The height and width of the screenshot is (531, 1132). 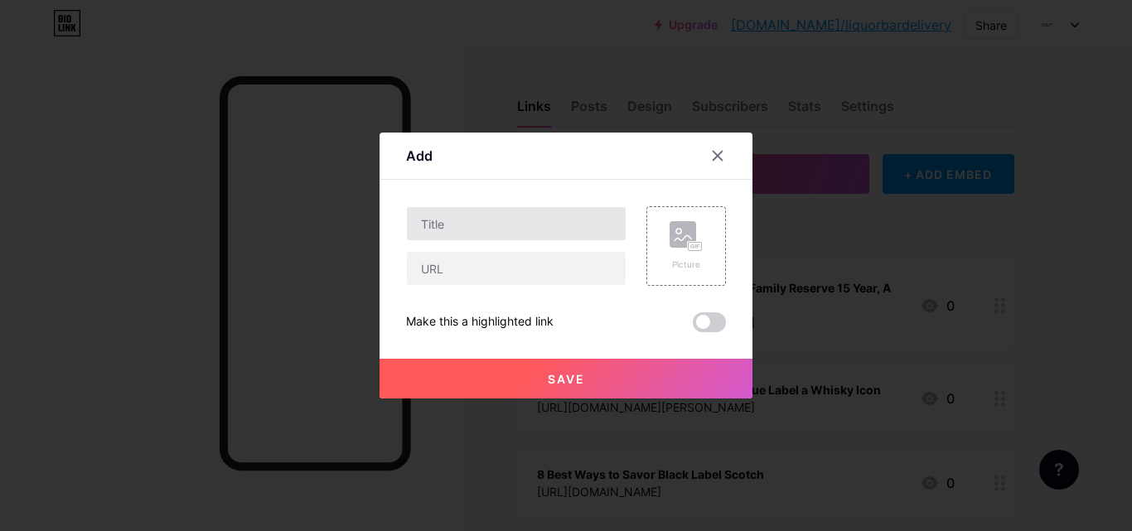 I want to click on div: Picture, so click(x=686, y=264).